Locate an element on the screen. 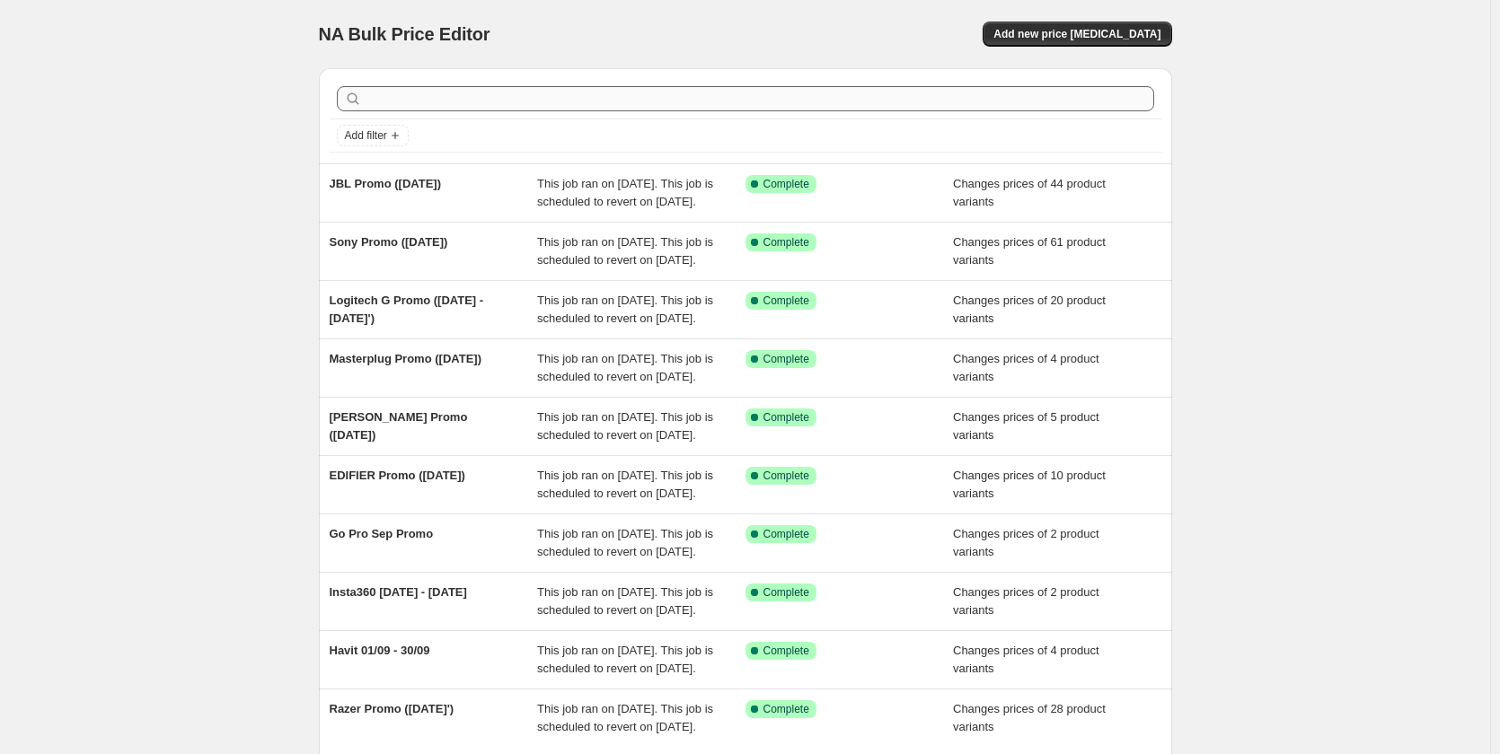 This screenshot has width=1500, height=754. span: Changes prices of 10 product variants is located at coordinates (1029, 484).